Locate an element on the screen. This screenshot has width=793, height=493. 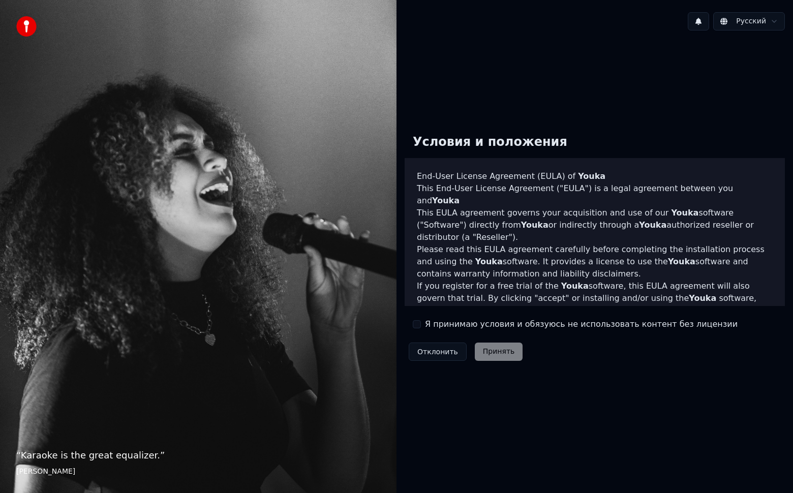
p: This End-User License Agreement ("EULA") is a legal agreement between you and is located at coordinates (594, 195).